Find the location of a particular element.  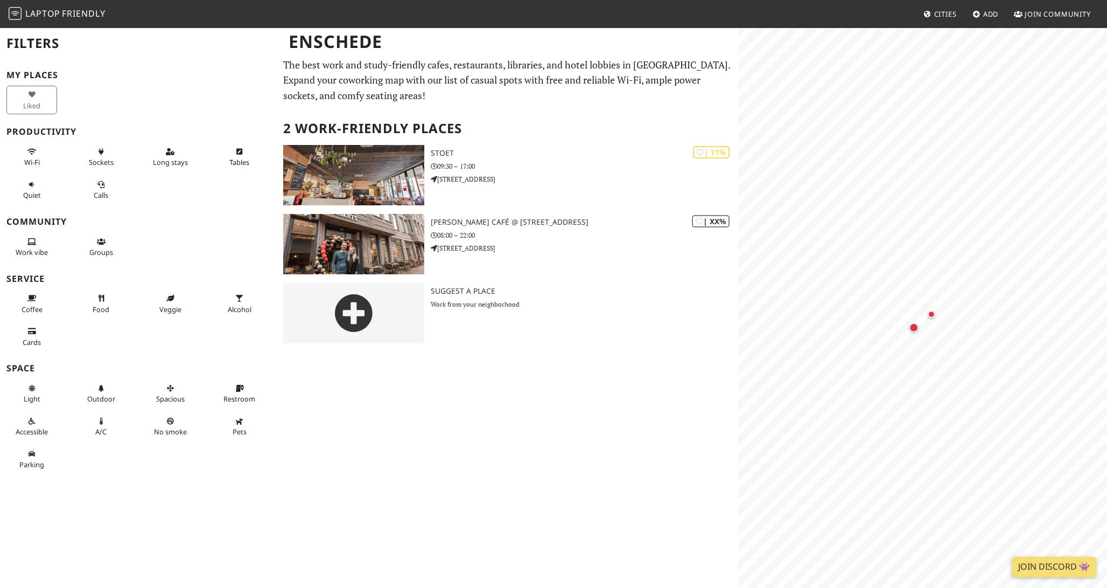

button: No smoke is located at coordinates (170, 426).